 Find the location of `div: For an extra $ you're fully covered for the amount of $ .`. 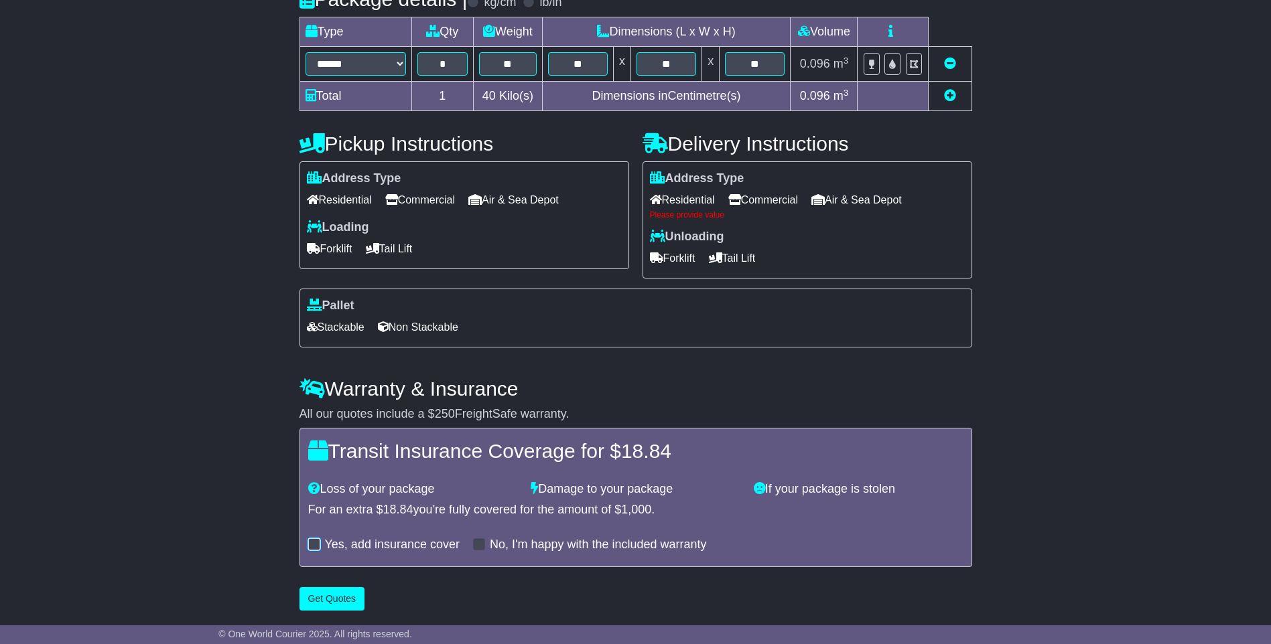

div: For an extra $ you're fully covered for the amount of $ . is located at coordinates (636, 510).